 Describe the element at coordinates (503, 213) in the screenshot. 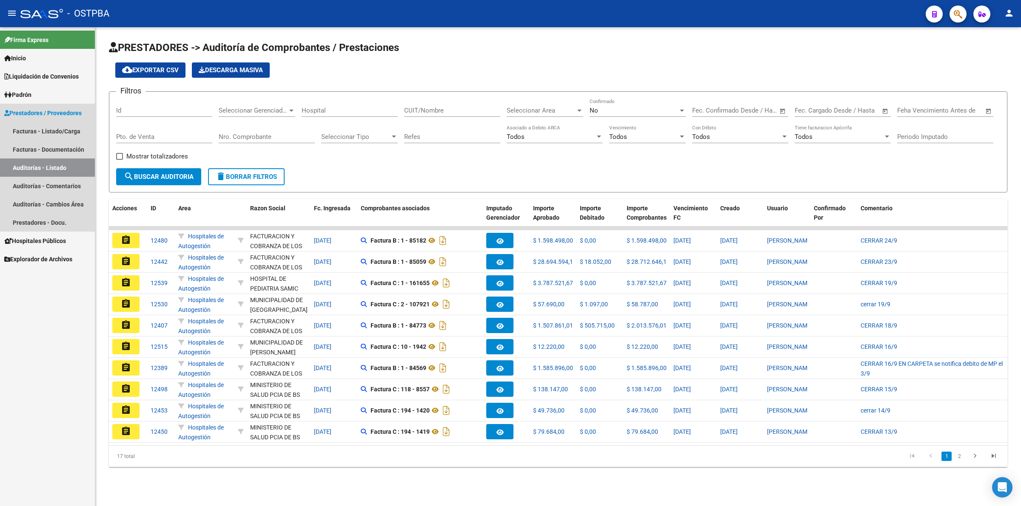

I see `span: Imputado Gerenciador` at that location.